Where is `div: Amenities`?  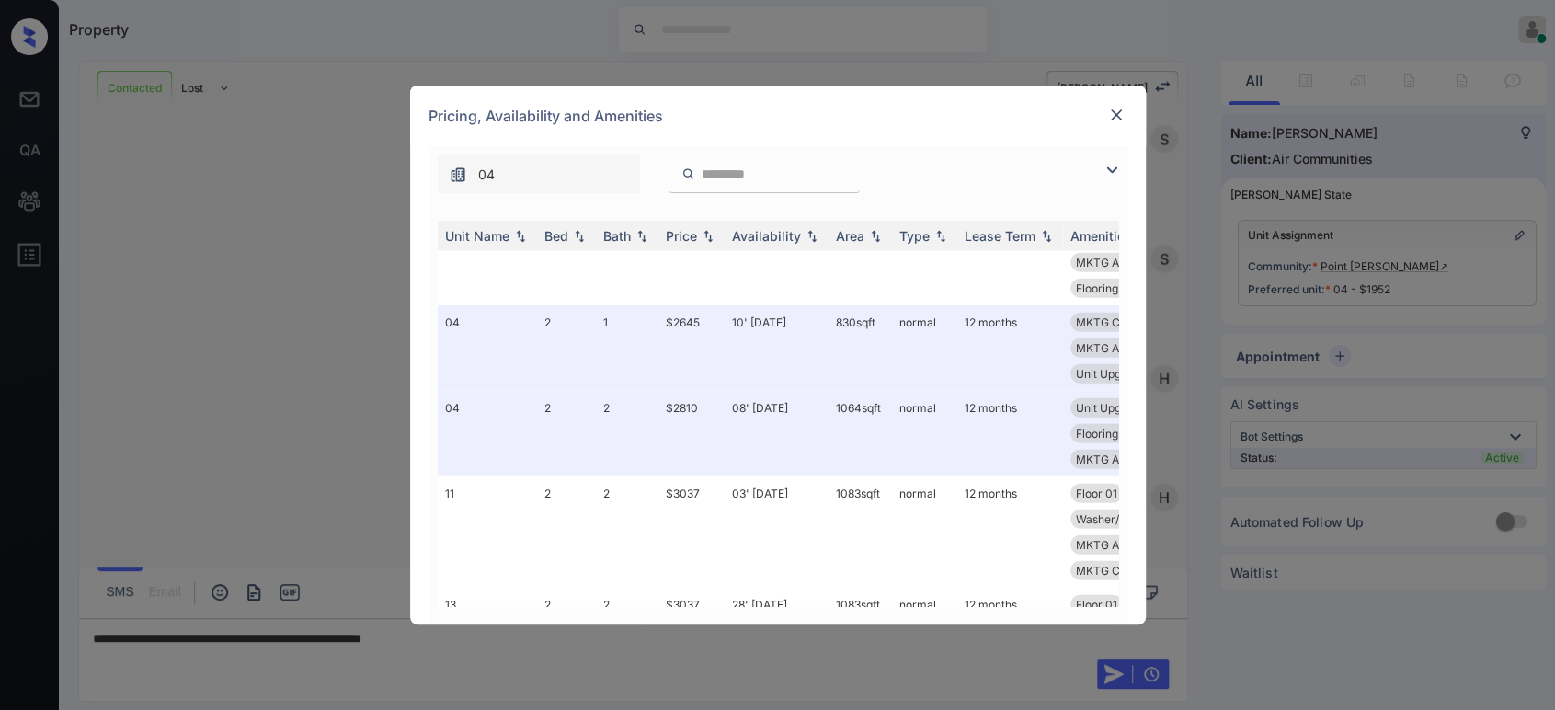
div: Amenities is located at coordinates (1101, 235).